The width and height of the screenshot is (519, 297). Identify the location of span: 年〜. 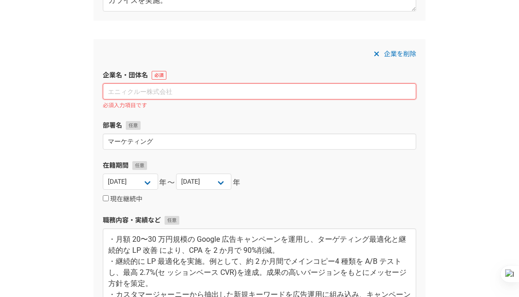
(167, 183).